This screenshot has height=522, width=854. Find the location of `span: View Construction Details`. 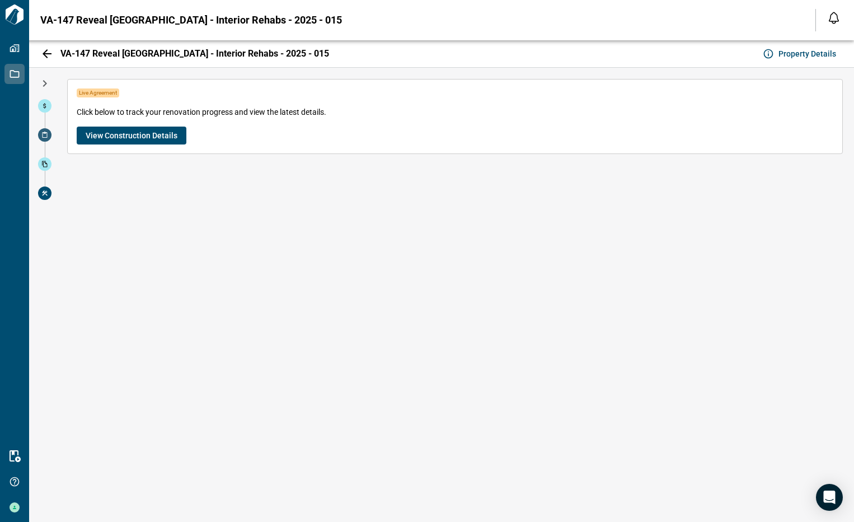

span: View Construction Details is located at coordinates (132, 135).